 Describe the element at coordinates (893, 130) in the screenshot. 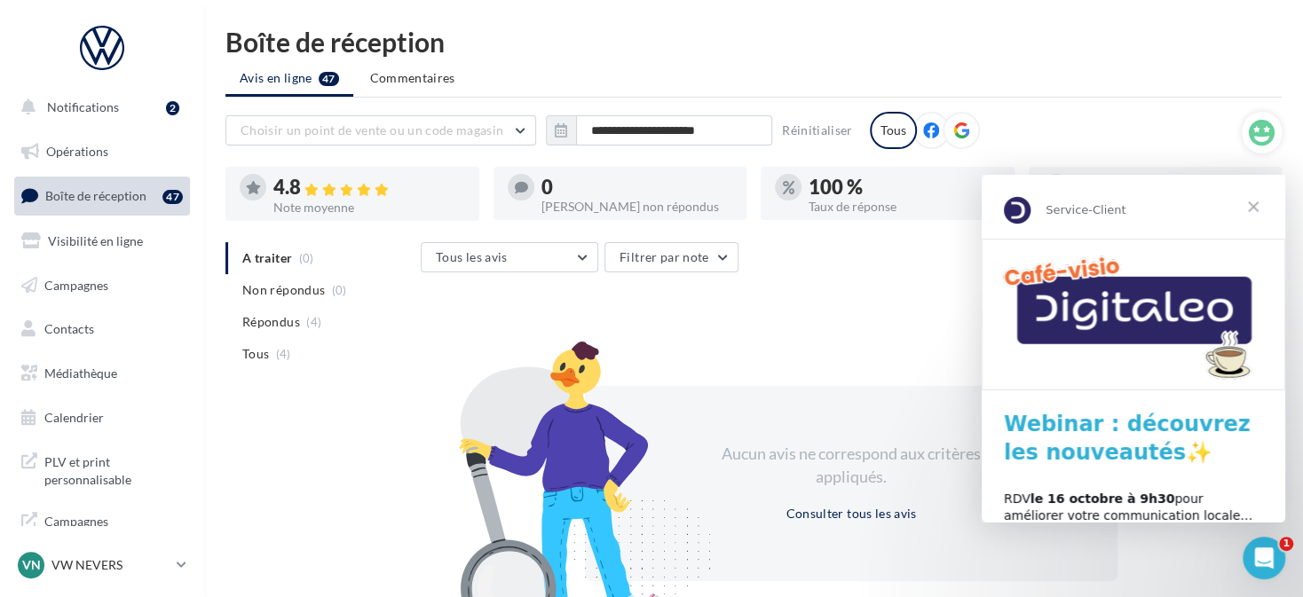

I see `div: Tous` at that location.